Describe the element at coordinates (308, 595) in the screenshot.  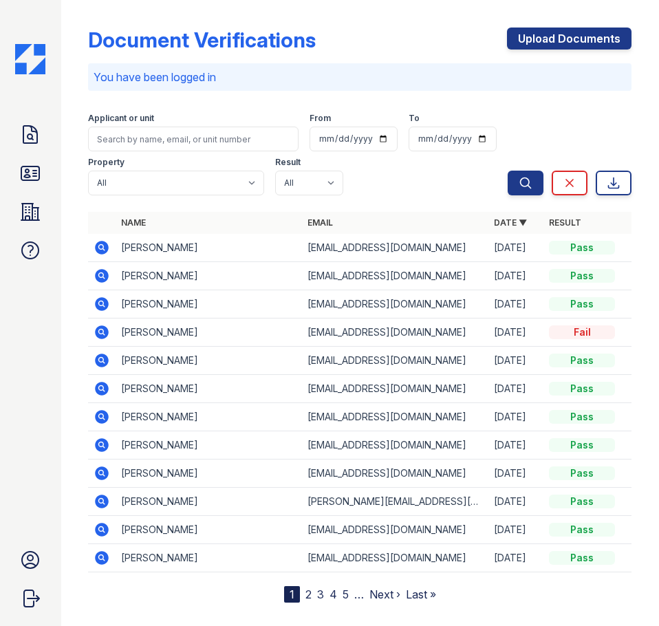
I see `a: 2` at that location.